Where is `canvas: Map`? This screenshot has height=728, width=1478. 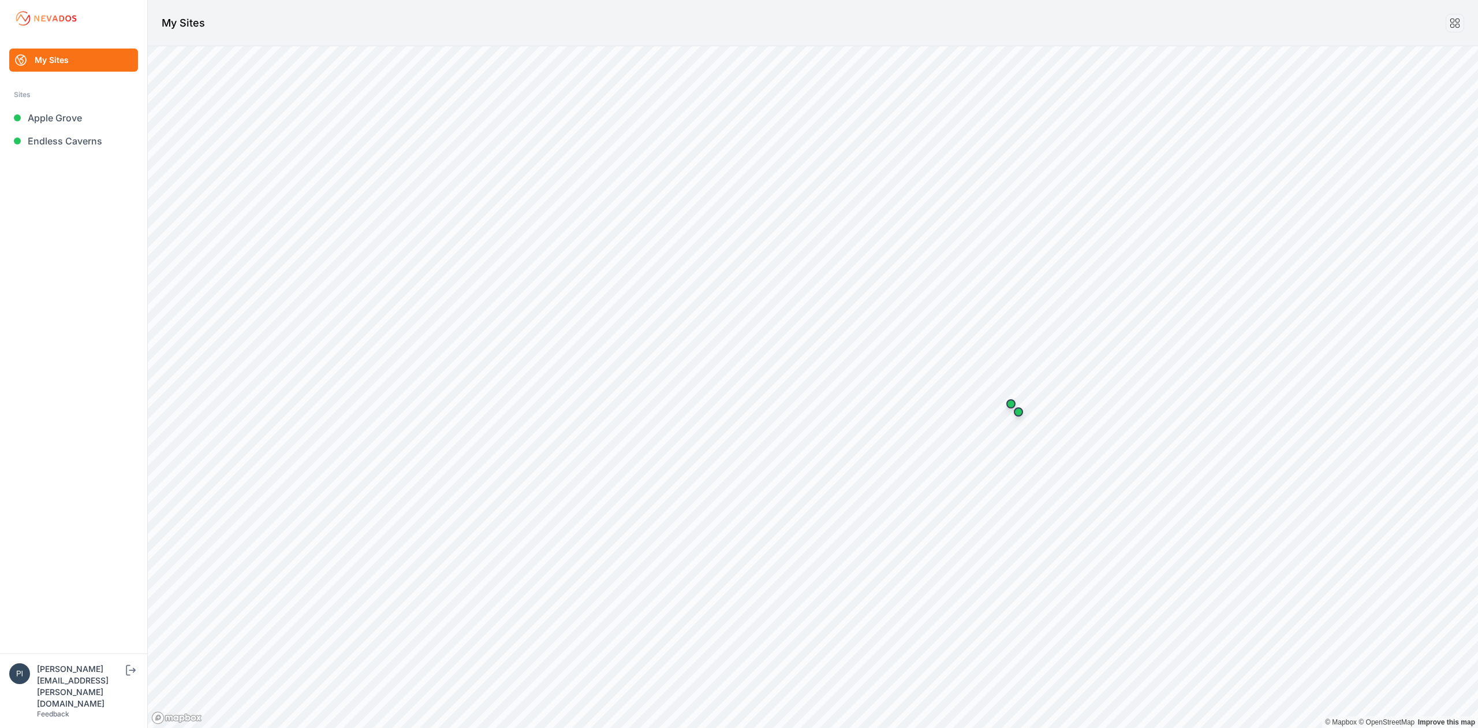
canvas: Map is located at coordinates (813, 387).